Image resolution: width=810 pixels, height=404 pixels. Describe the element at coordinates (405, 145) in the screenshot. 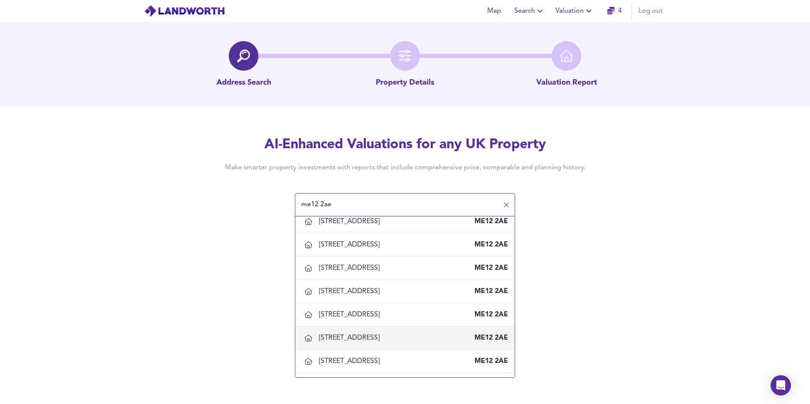

I see `h2: AI-Enhanced Valuations for any UK Property` at that location.